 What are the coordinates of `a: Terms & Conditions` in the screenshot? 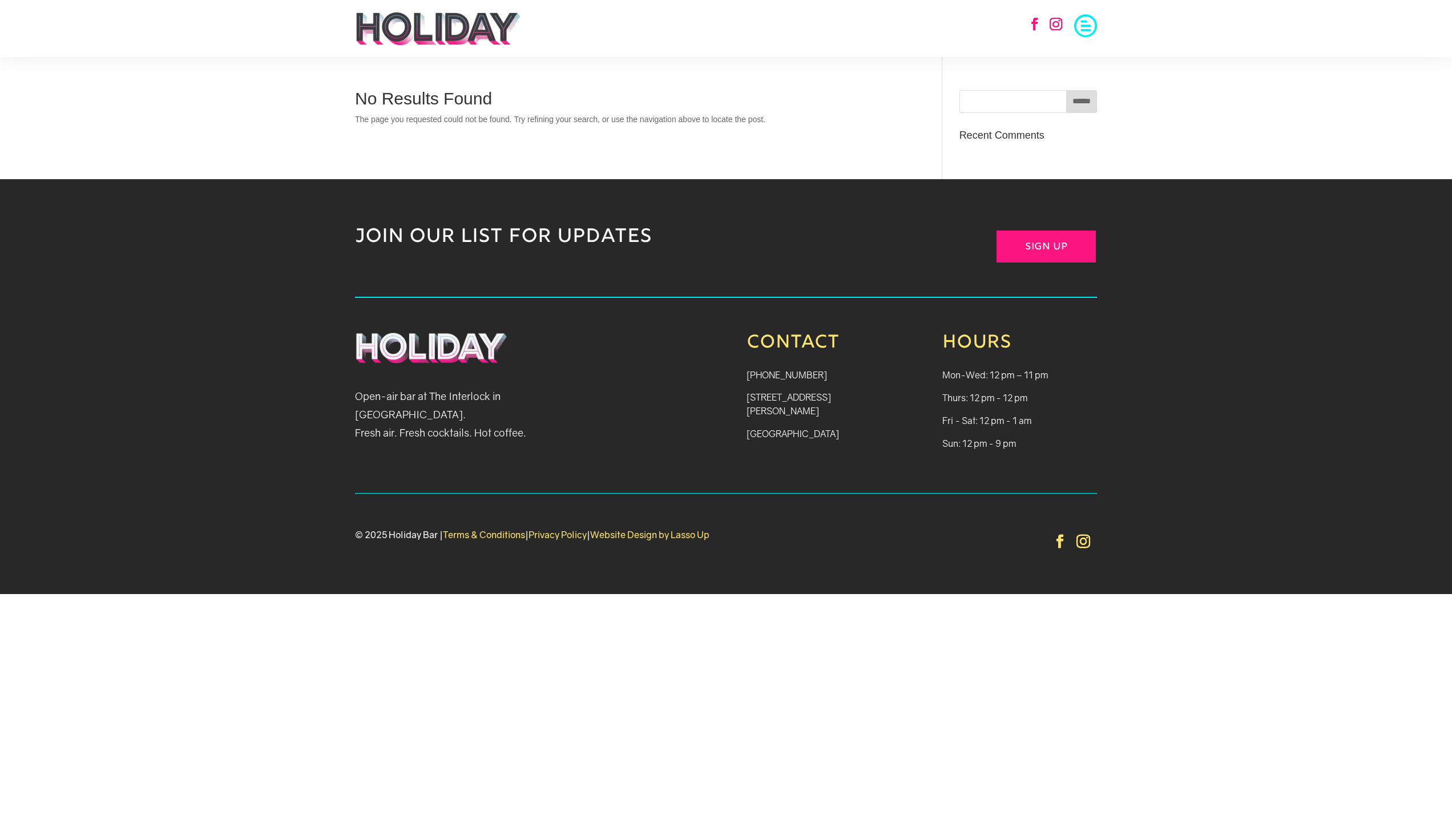 It's located at (484, 535).